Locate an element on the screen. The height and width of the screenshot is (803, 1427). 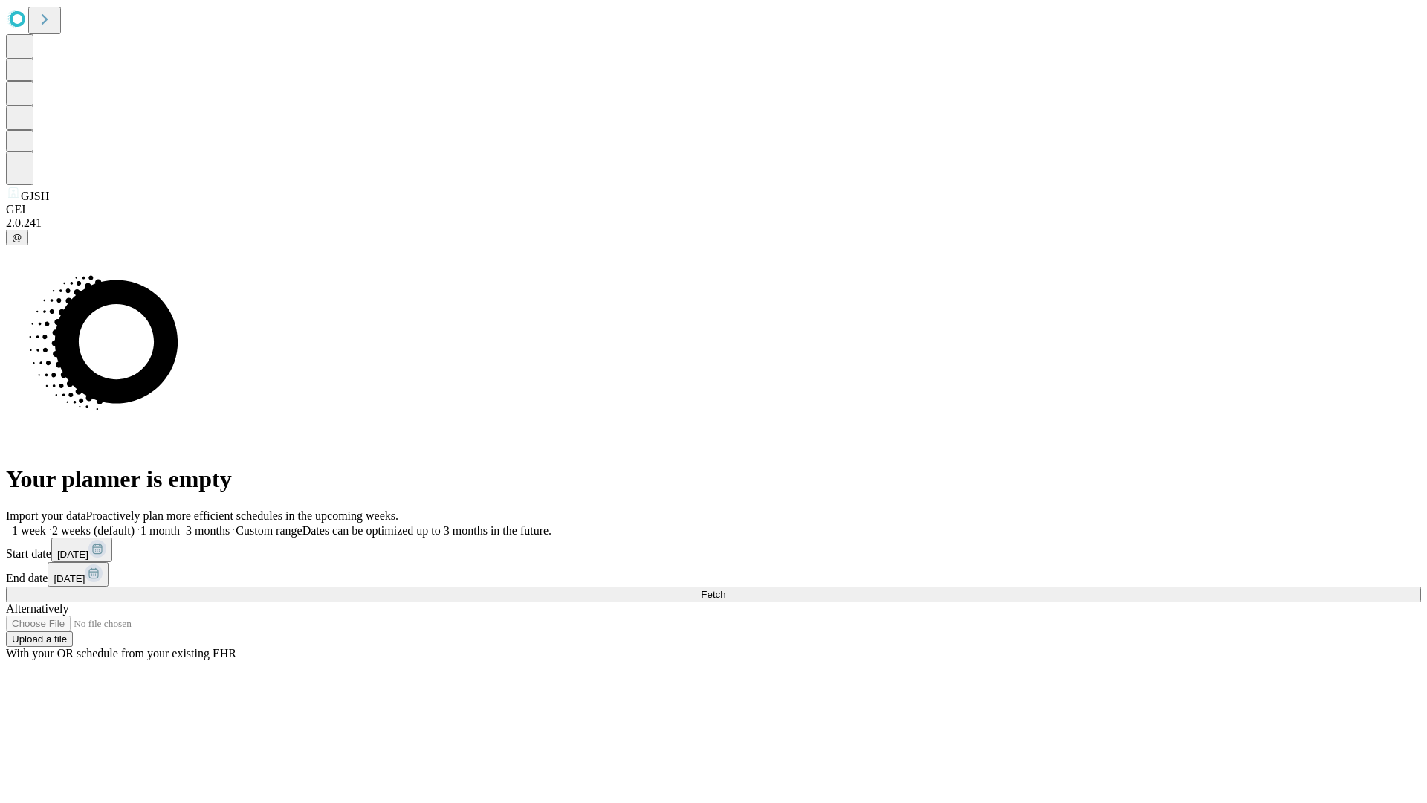
span: GJSH is located at coordinates (35, 195).